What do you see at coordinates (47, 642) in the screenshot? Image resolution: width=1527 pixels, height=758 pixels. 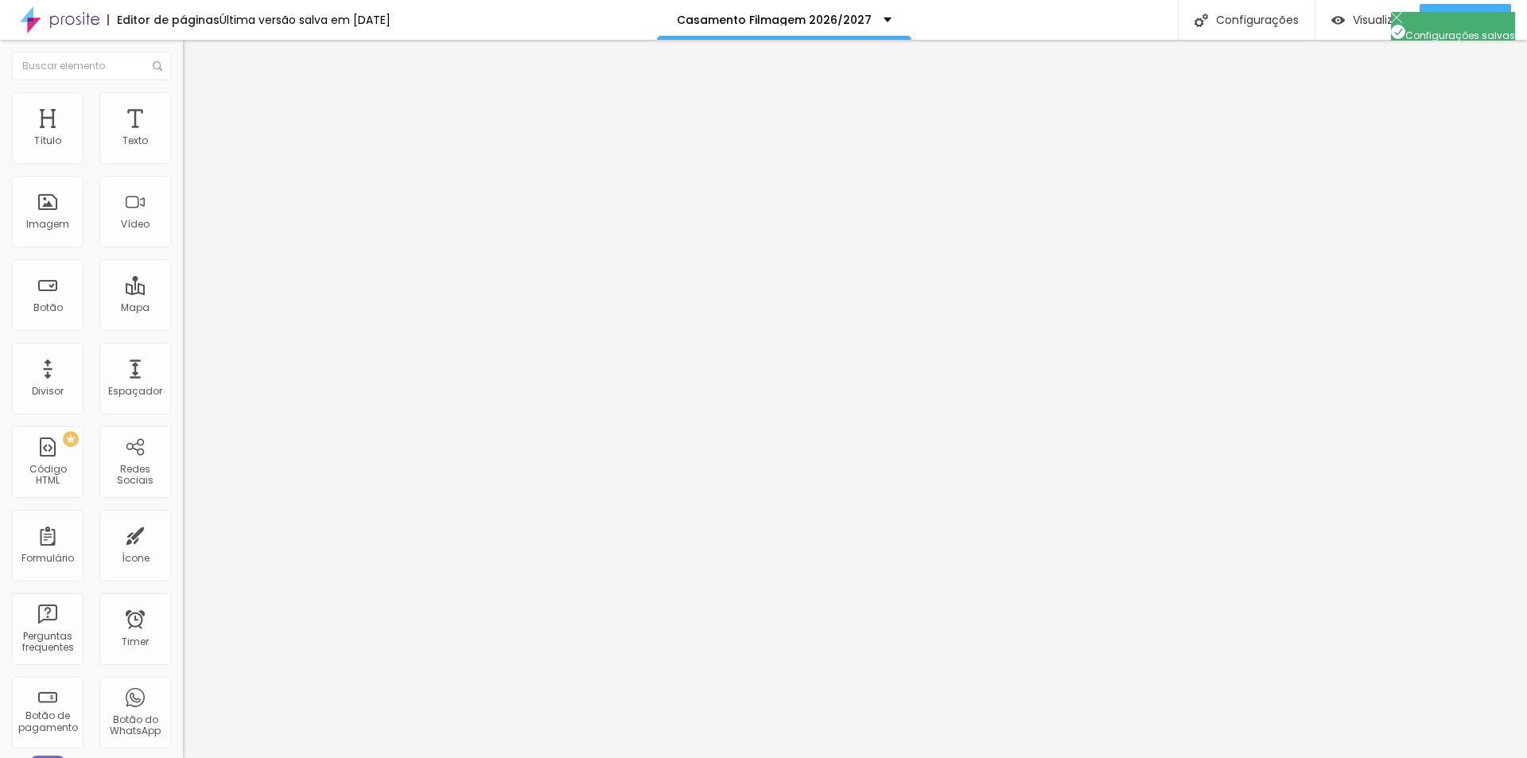 I see `div: Perguntas frequentes` at bounding box center [47, 642].